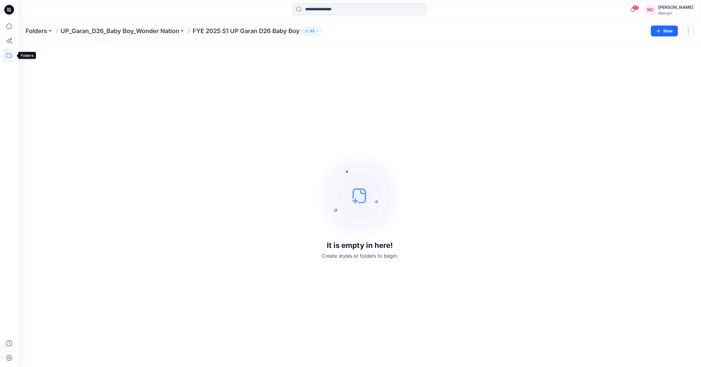  I want to click on button: New, so click(664, 31).